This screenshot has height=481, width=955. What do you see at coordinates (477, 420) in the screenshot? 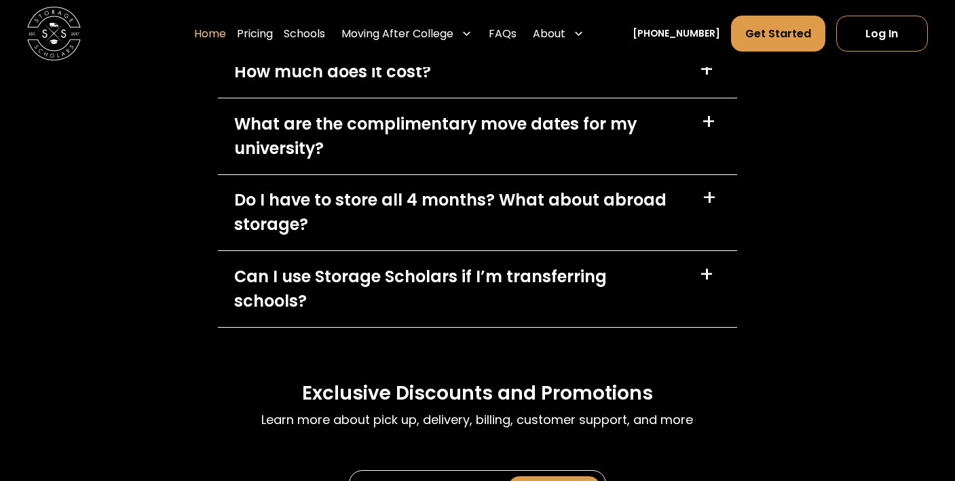
I see `p: Learn more about pick up, delivery, billing, customer support, and more` at bounding box center [477, 420].